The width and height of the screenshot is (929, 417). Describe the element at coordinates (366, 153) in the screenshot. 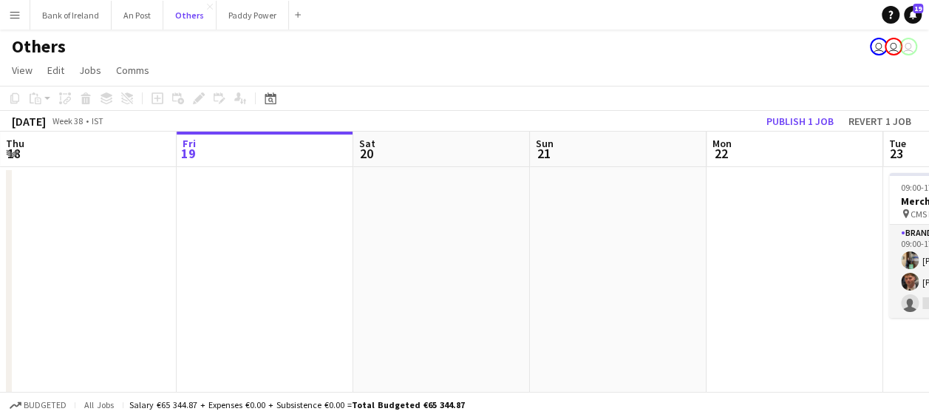

I see `span: 20` at that location.